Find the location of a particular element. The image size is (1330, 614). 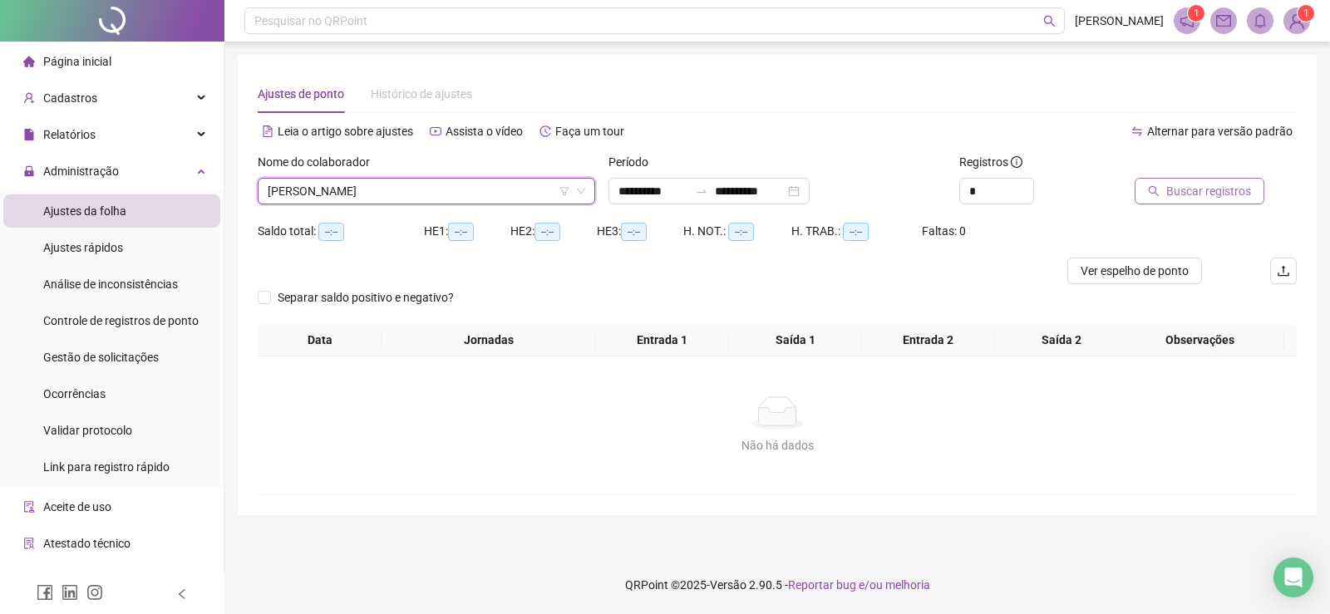

div: H. NOT.: is located at coordinates (737, 231).